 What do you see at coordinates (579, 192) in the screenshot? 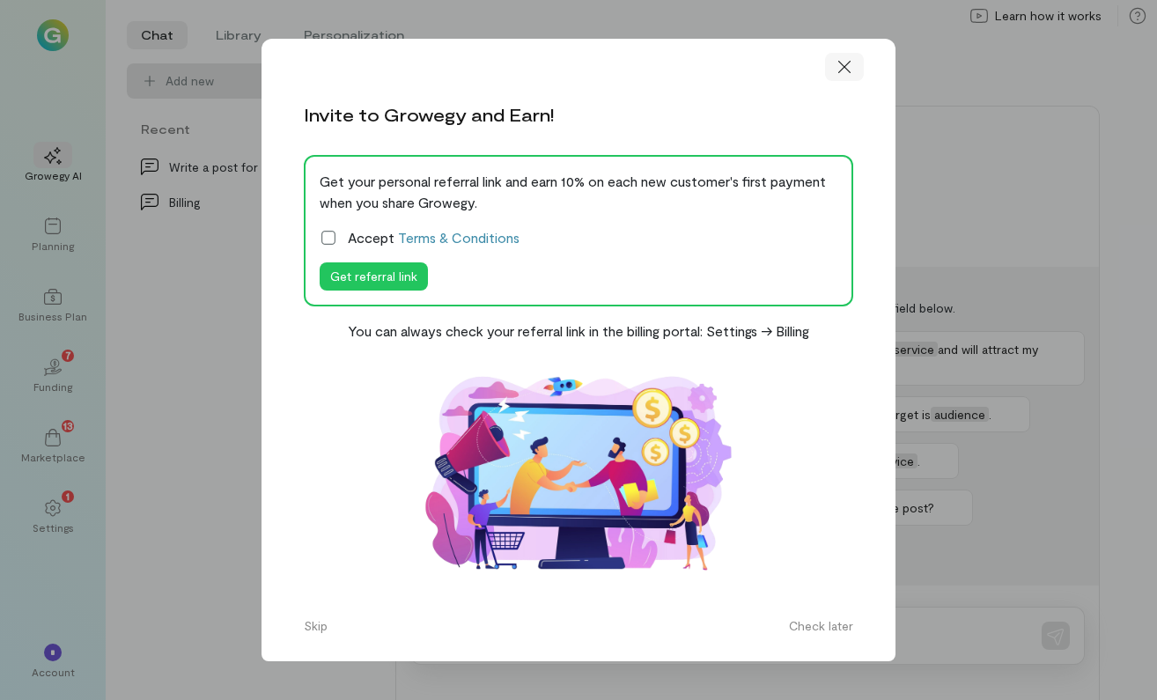
I see `div: Get your personal referral link and earn 10% on each new customer's first payment when you share ...` at bounding box center [579, 192].